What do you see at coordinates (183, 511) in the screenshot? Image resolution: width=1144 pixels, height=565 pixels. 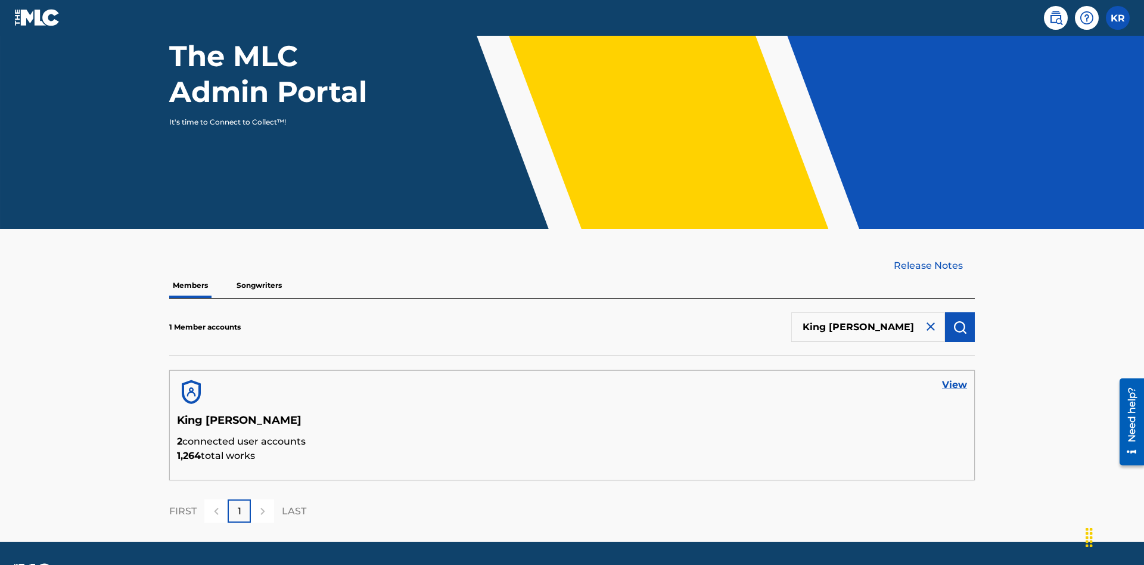 I see `p: FIRST` at bounding box center [183, 511].